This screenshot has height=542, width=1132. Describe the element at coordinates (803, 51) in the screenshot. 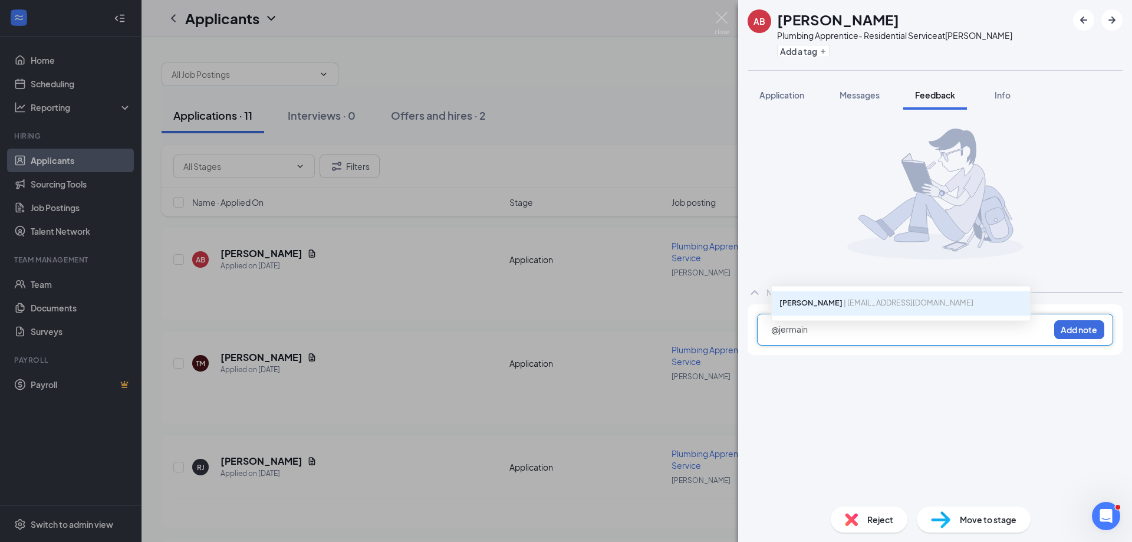

I see `button: PlusAdd a tag` at that location.